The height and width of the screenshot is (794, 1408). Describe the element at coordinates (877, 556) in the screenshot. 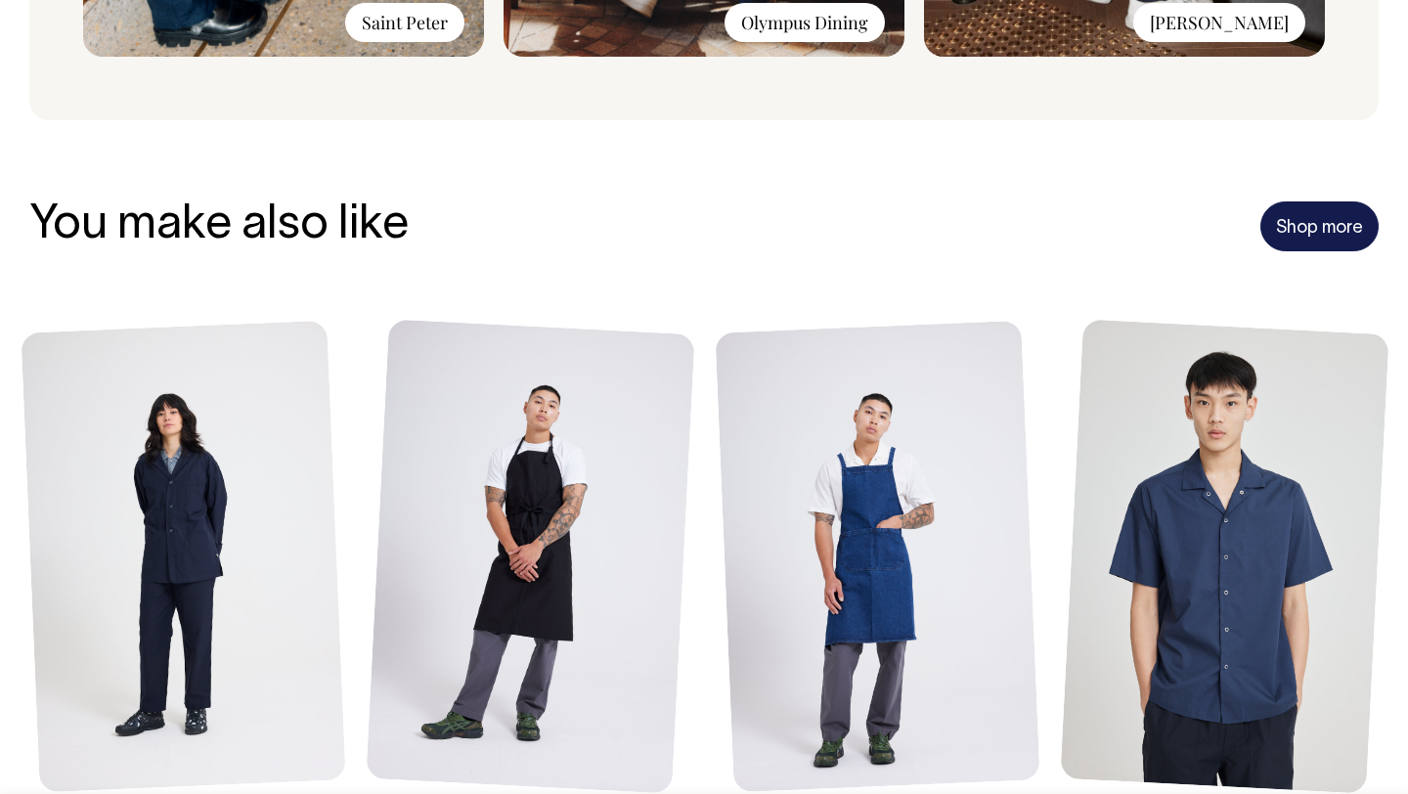

I see `img: denim` at that location.